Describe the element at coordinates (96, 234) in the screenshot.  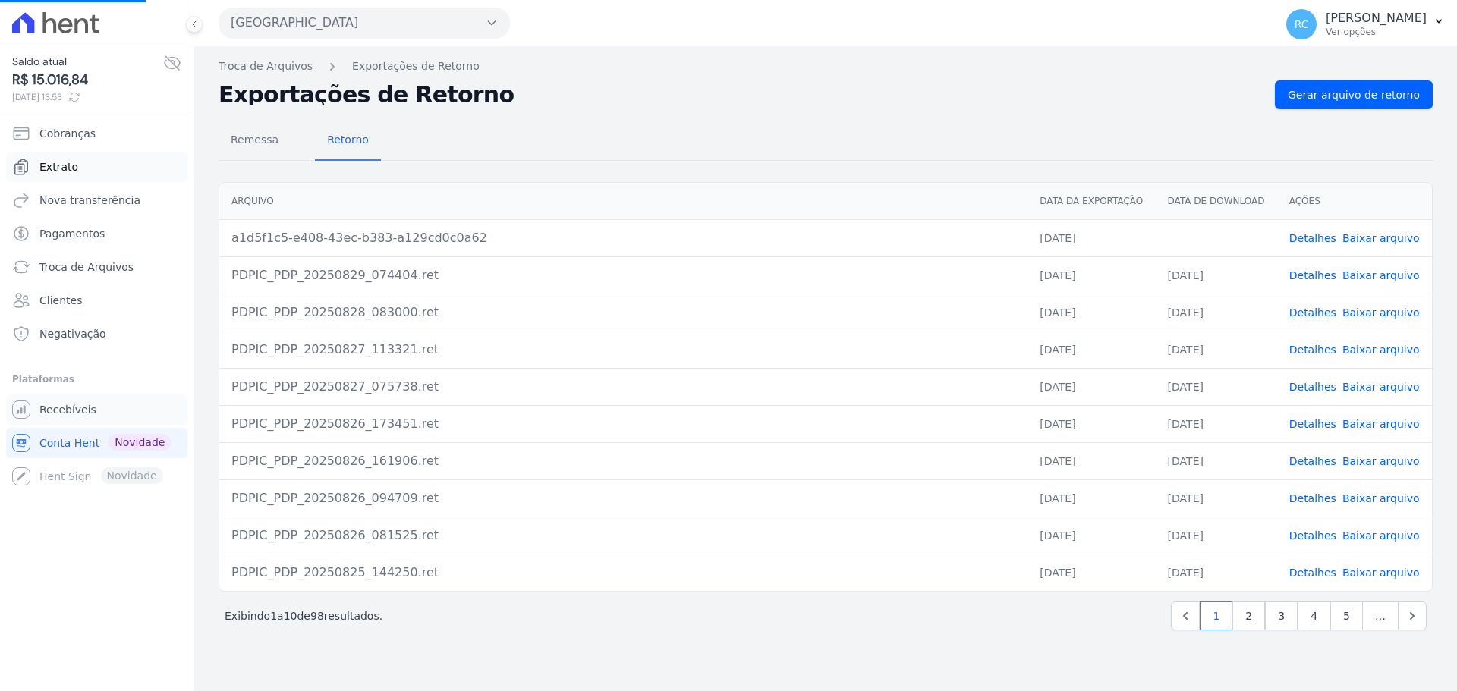
I see `a: Pagamentos` at that location.